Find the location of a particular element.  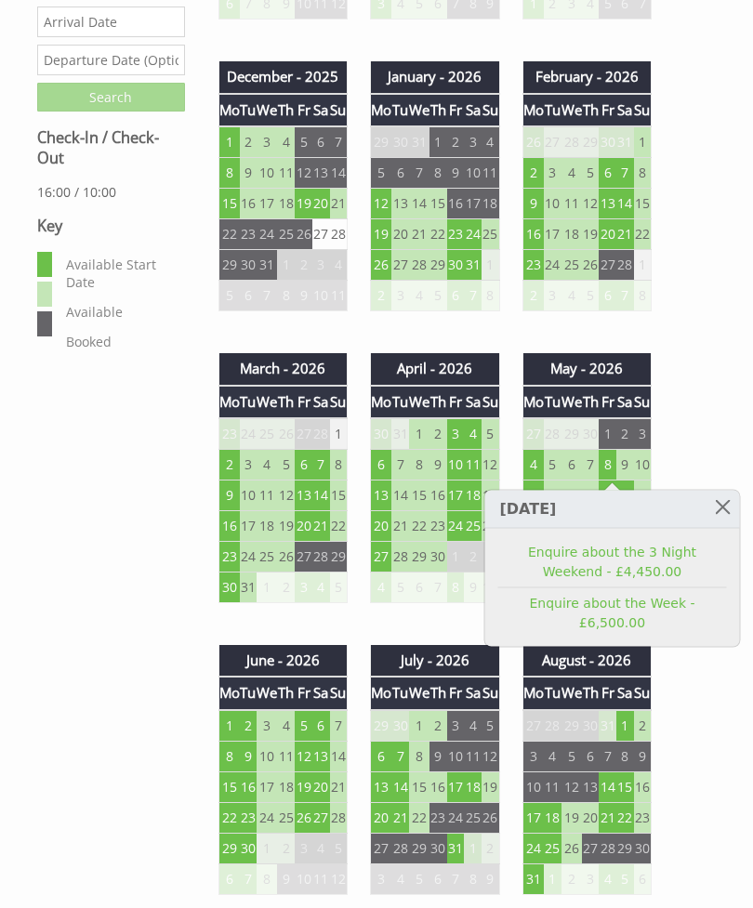

td: 20 is located at coordinates (400, 234).